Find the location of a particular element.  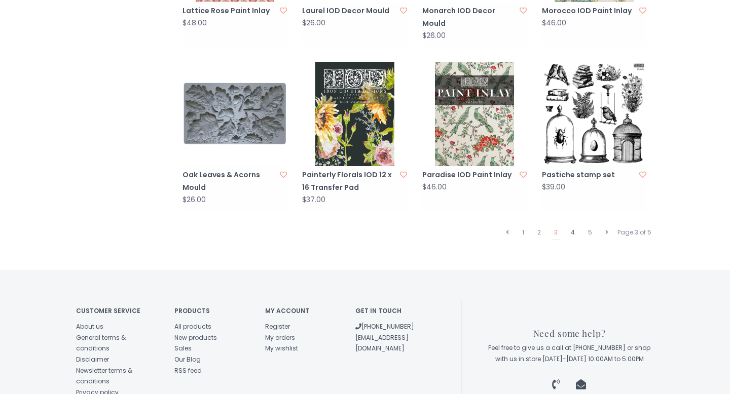

a: About us is located at coordinates (90, 326).